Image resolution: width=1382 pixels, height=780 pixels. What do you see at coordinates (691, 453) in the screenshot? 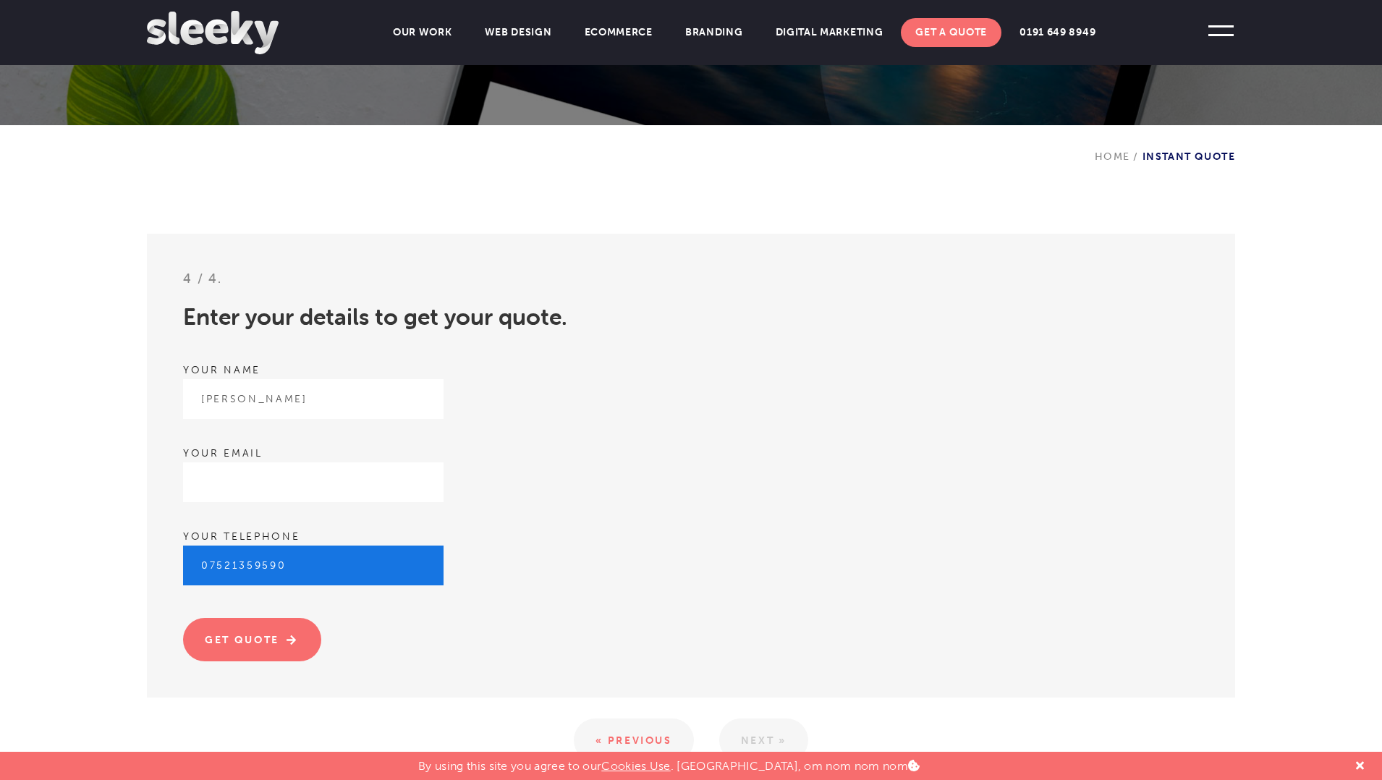
I see `label: Your email` at bounding box center [691, 453].